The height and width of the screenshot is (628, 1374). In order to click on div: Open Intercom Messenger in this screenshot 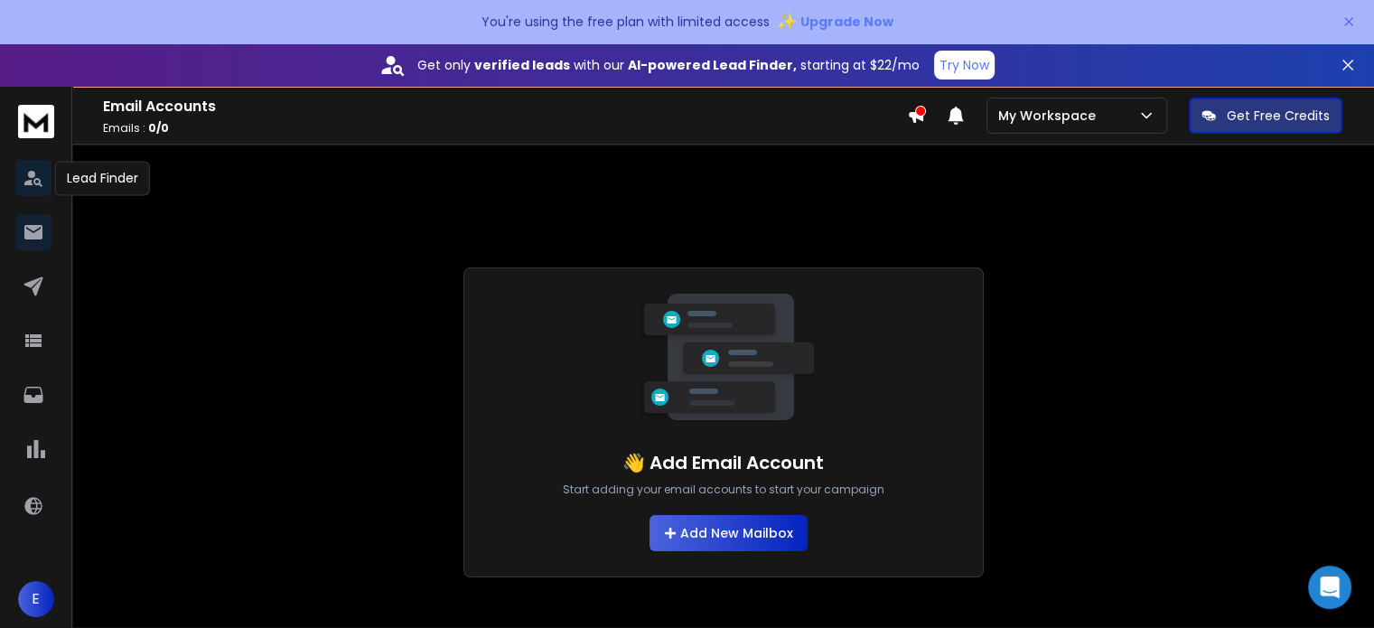, I will do `click(1330, 587)`.